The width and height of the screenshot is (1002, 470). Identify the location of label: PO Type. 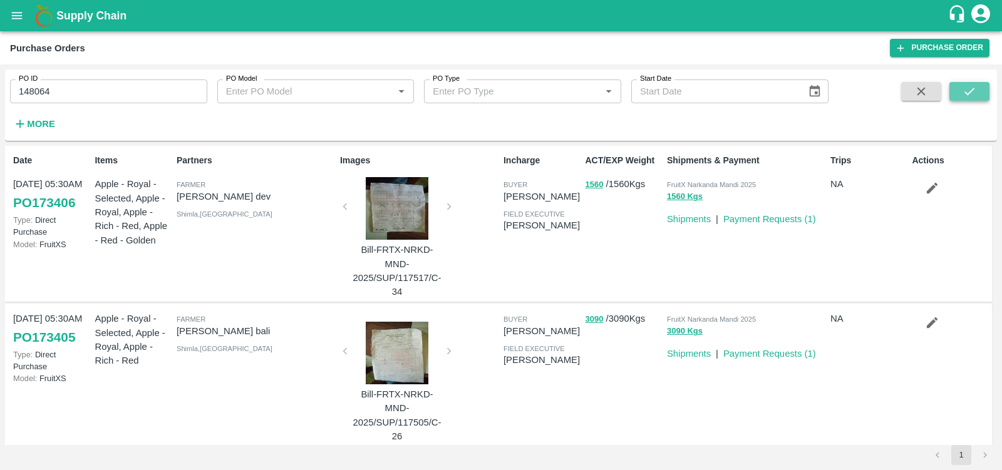
(446, 79).